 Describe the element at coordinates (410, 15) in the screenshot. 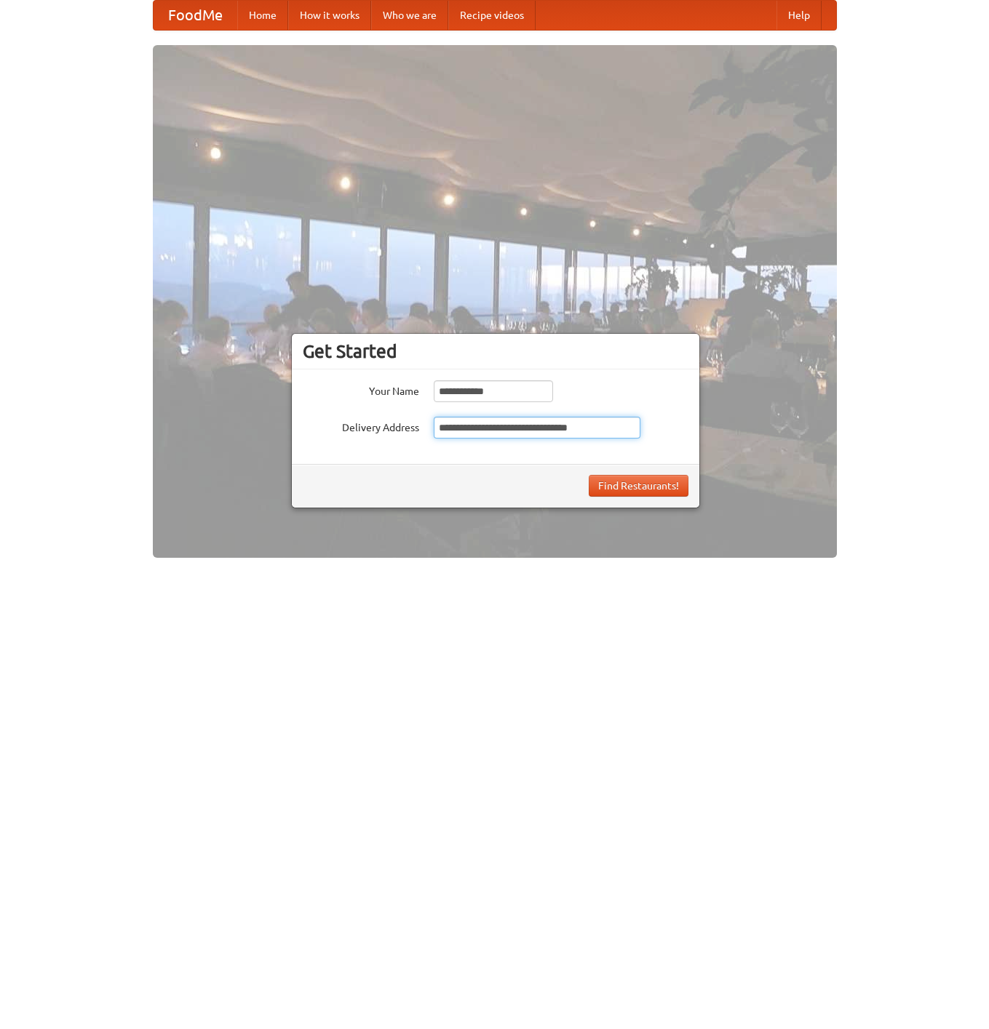

I see `a: Who we are` at that location.